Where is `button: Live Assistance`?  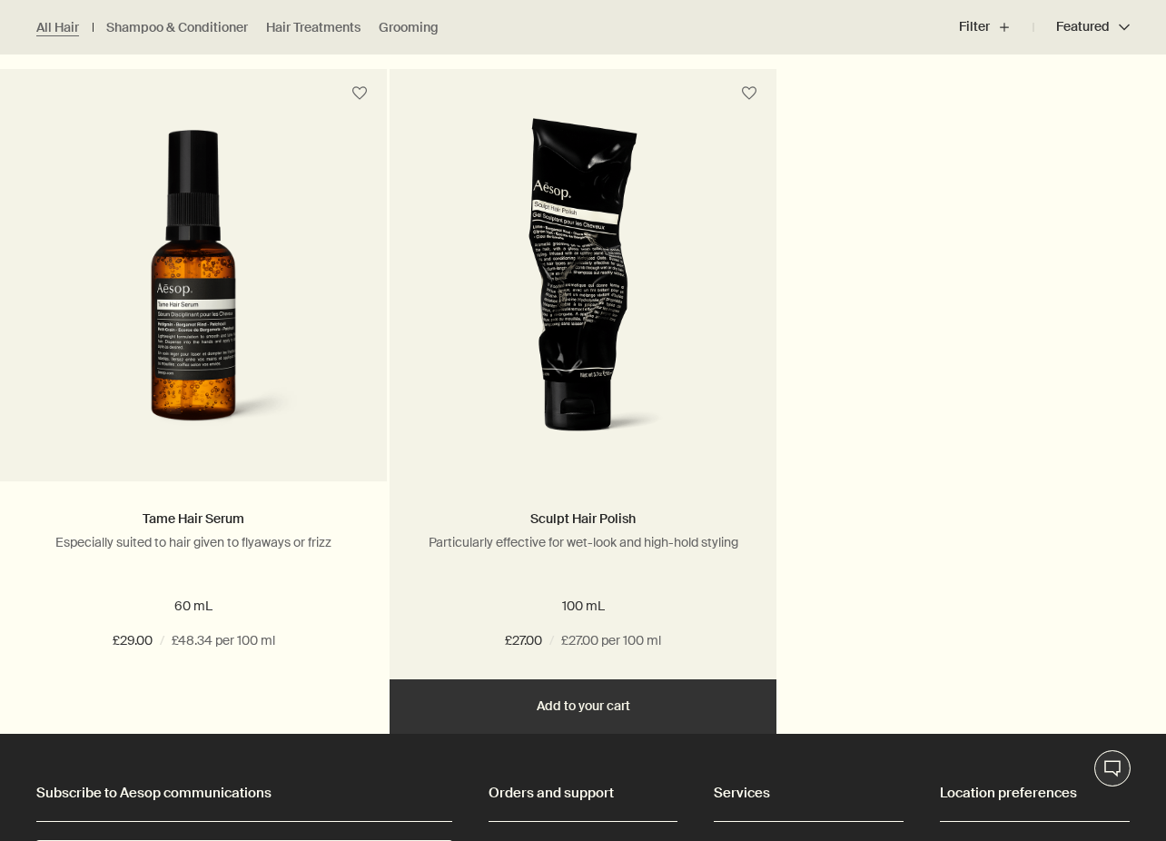
button: Live Assistance is located at coordinates (1112, 768).